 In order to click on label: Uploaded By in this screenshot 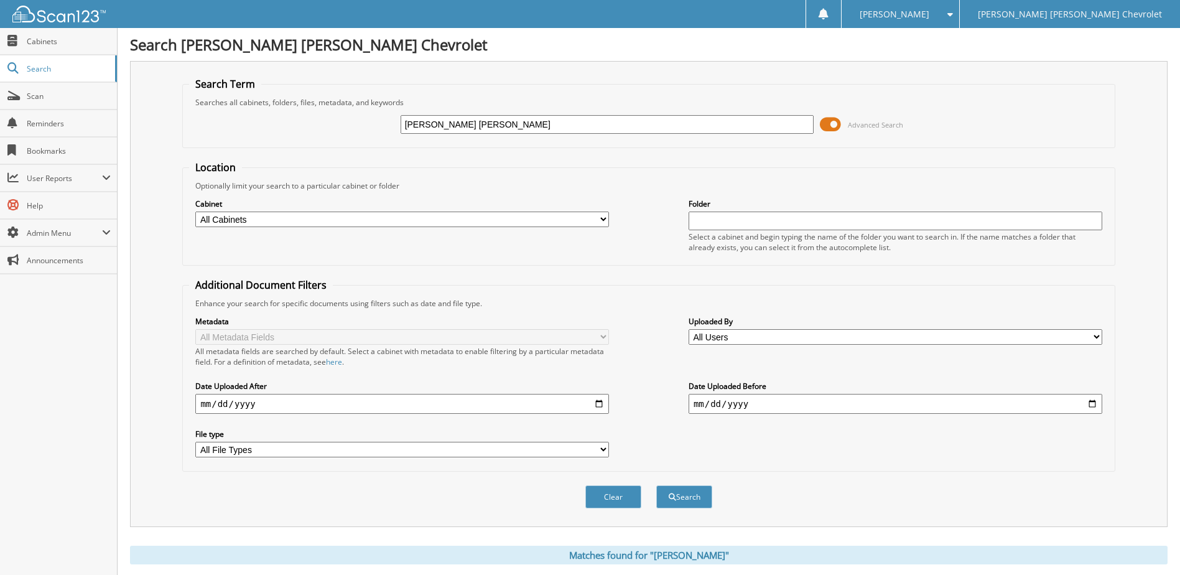, I will do `click(895, 321)`.